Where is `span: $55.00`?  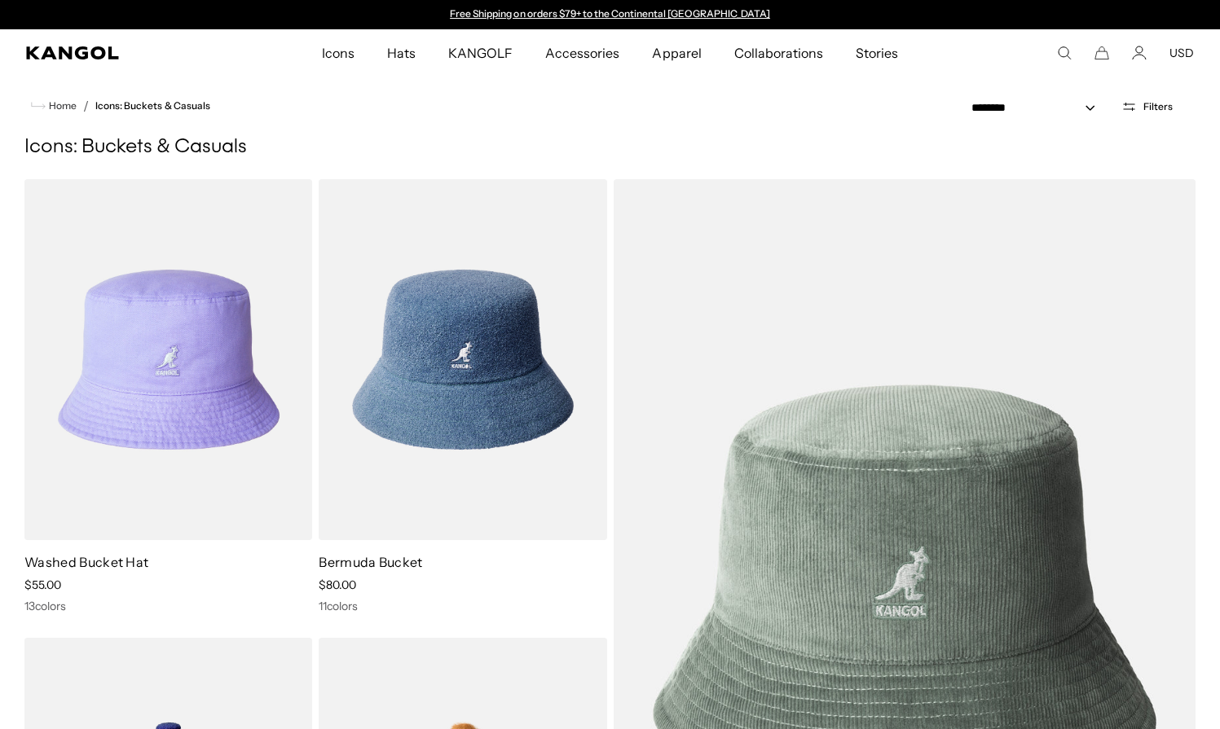
span: $55.00 is located at coordinates (42, 585).